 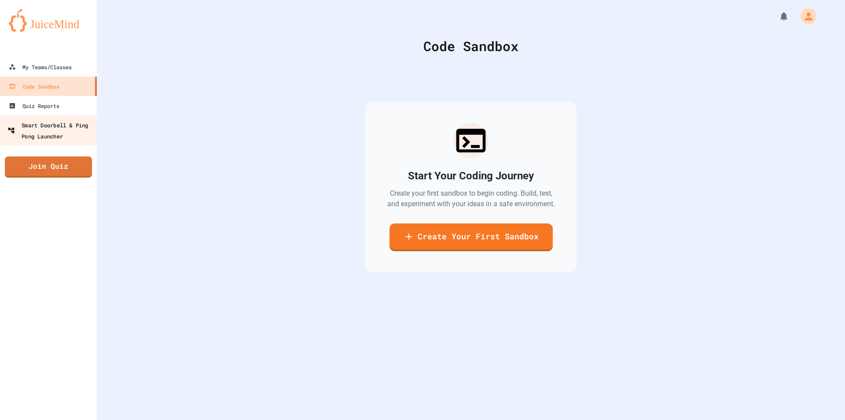 I want to click on a: Create Your First Sandbox, so click(x=471, y=237).